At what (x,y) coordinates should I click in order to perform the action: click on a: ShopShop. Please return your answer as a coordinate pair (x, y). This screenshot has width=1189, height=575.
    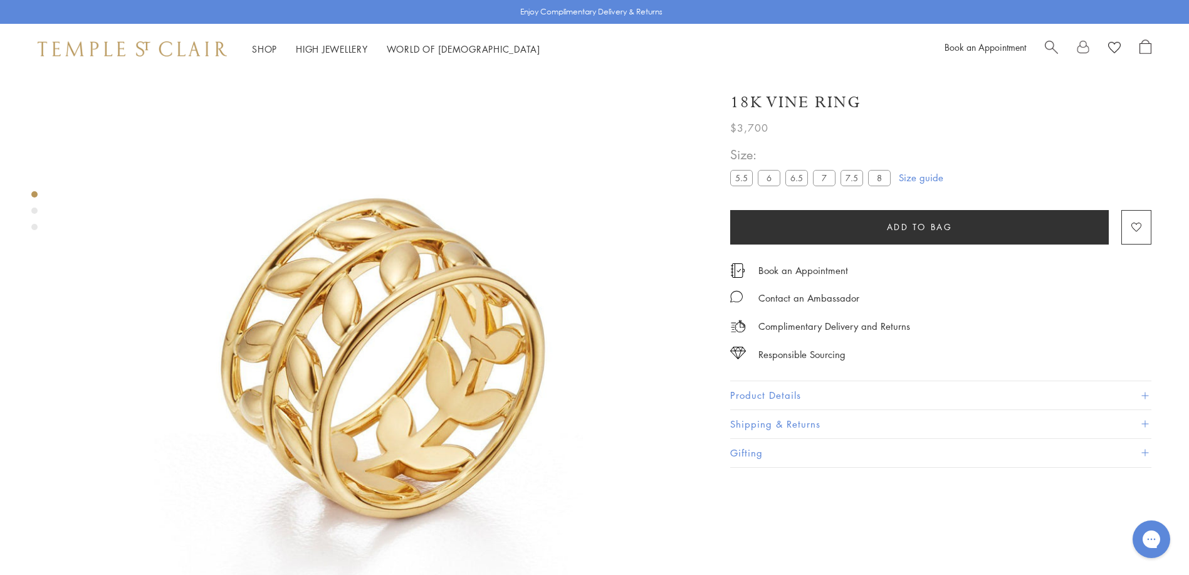
    Looking at the image, I should click on (265, 49).